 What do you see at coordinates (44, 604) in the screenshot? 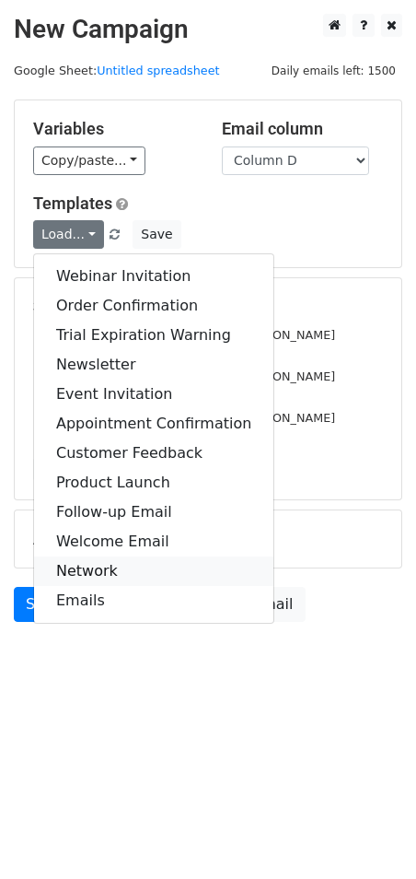
I see `a: Send` at bounding box center [44, 604].